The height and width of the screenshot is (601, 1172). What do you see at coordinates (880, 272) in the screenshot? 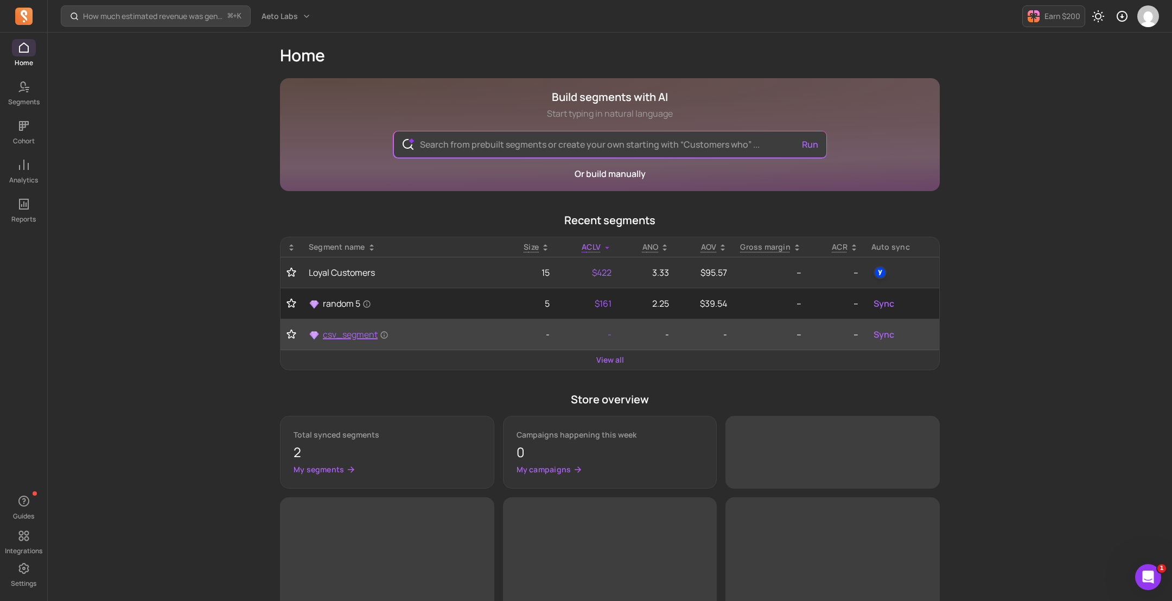
I see `button: yotpo` at bounding box center [880, 272].